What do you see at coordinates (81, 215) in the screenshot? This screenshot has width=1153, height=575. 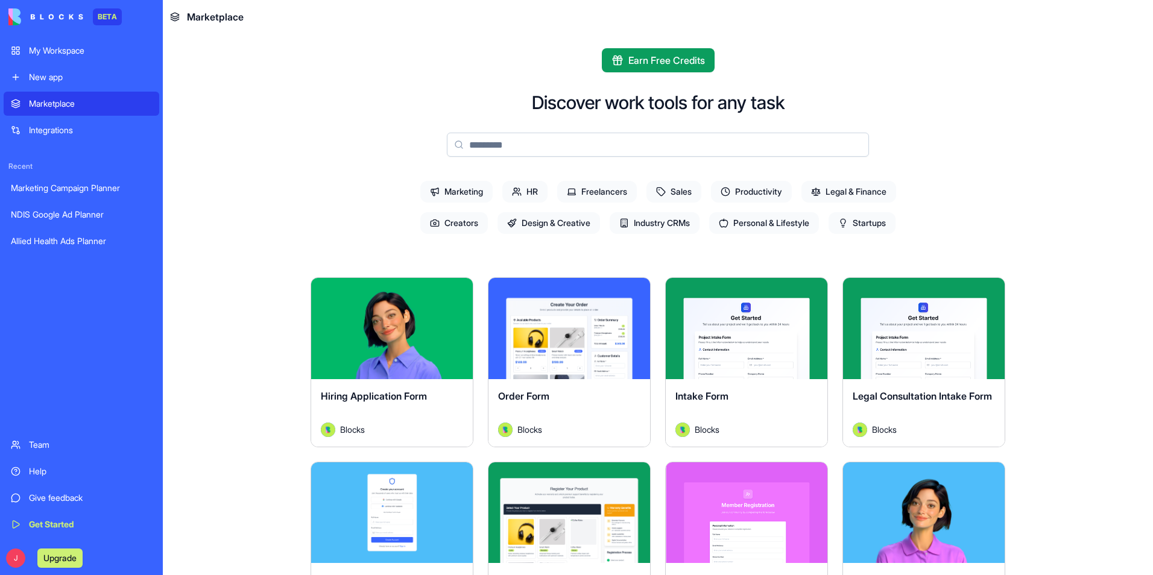 I see `div: NDIS Google Ad Planner` at bounding box center [81, 215].